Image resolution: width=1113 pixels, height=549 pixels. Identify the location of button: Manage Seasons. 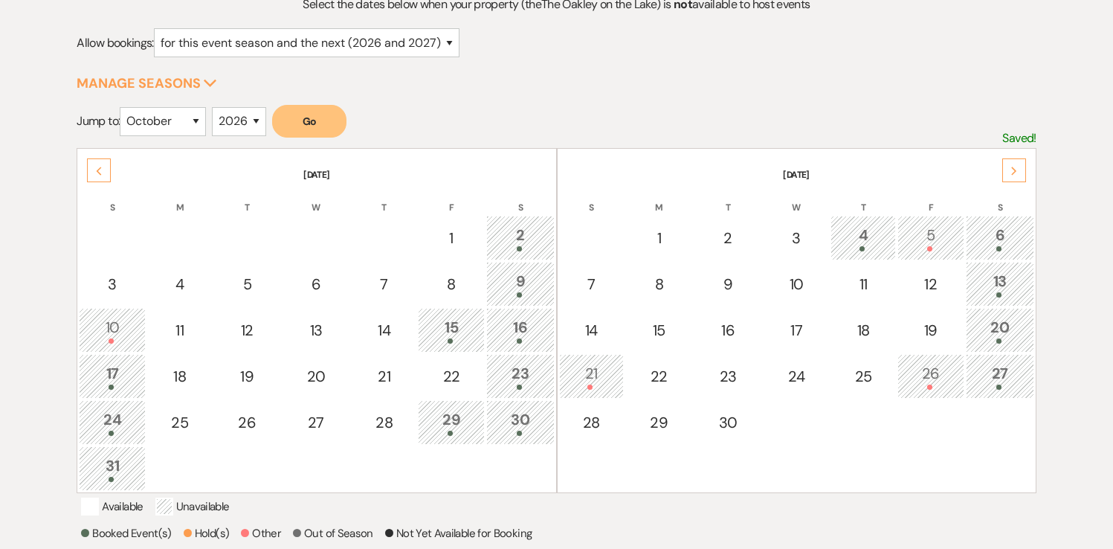
(146, 83).